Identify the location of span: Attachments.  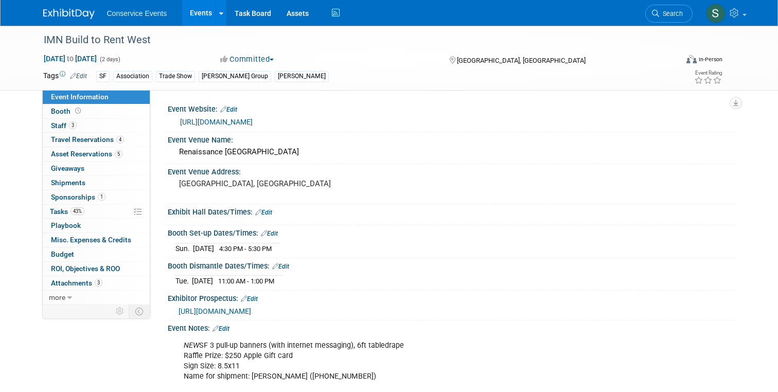
(77, 283).